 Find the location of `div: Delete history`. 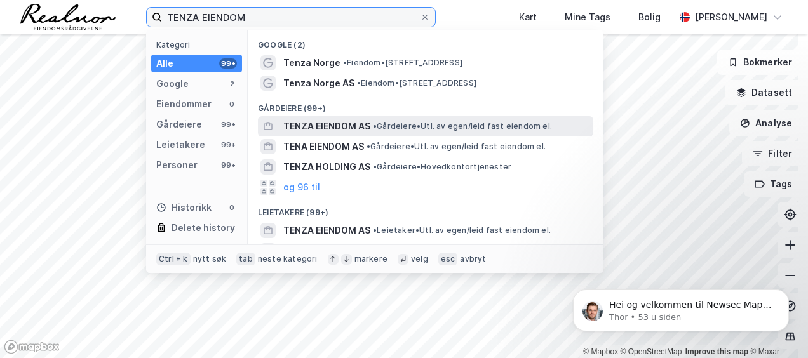

div: Delete history is located at coordinates (203, 228).